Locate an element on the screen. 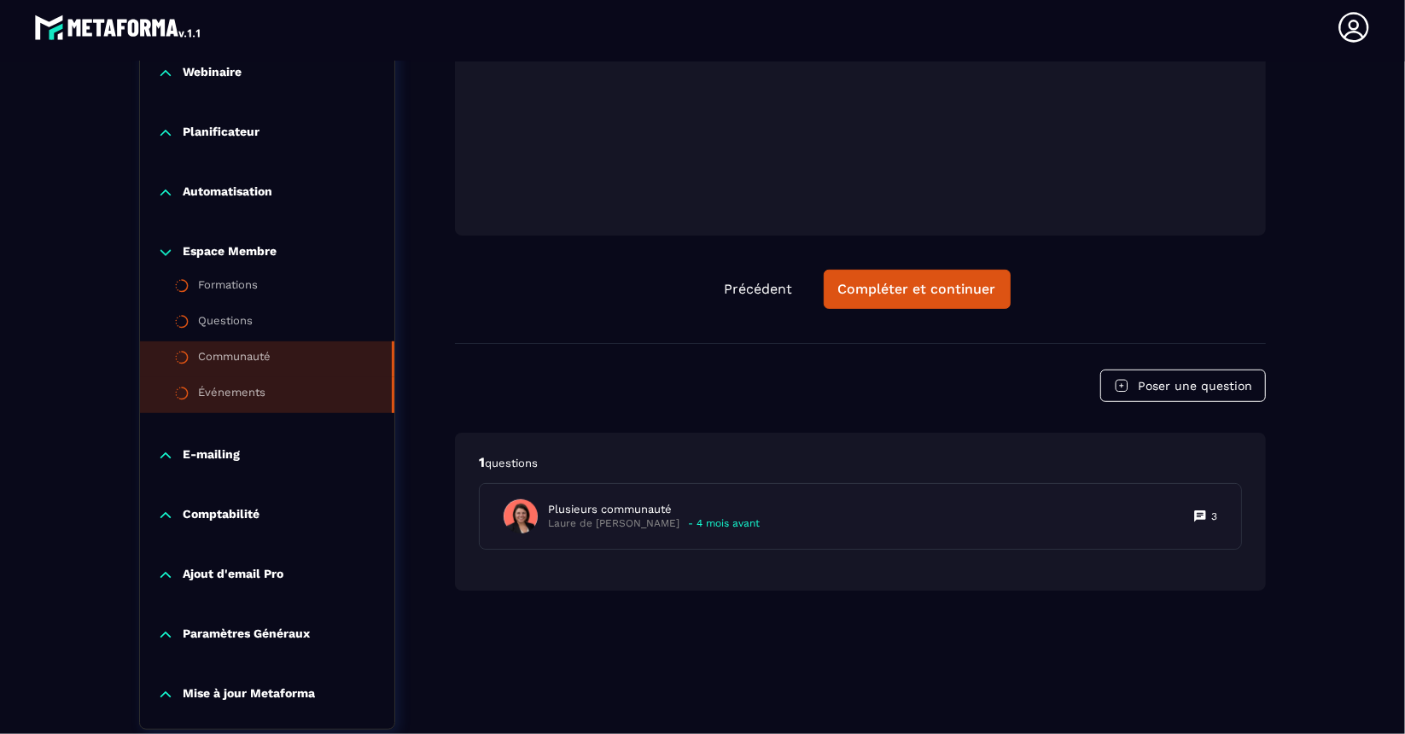 The height and width of the screenshot is (734, 1405). p: Plusieurs communauté is located at coordinates (654, 510).